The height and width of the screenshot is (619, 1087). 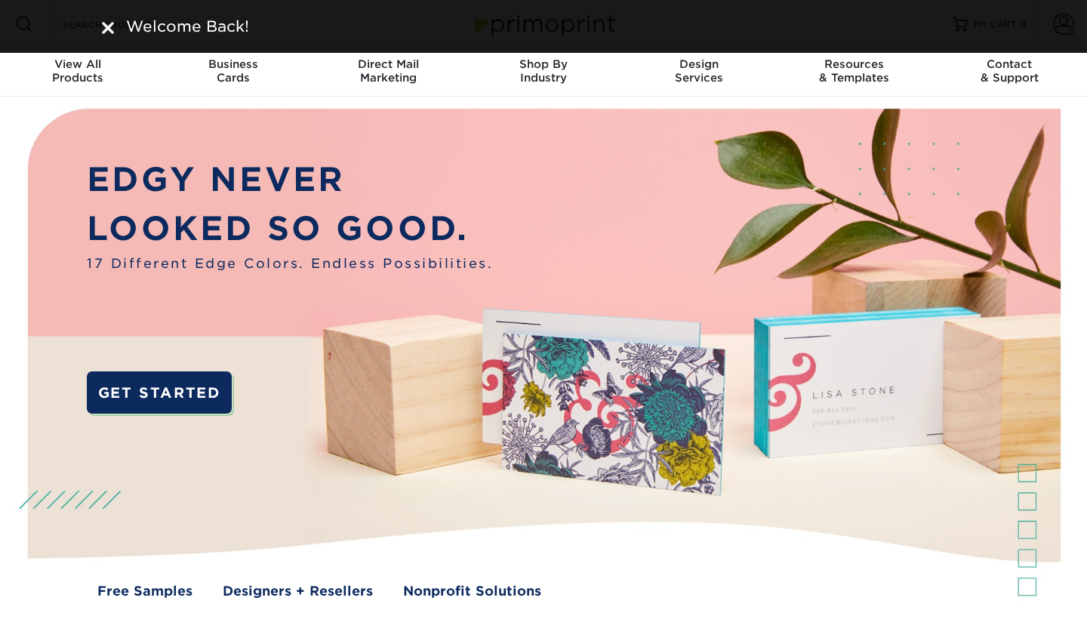 I want to click on a: BusinessCards, so click(x=233, y=72).